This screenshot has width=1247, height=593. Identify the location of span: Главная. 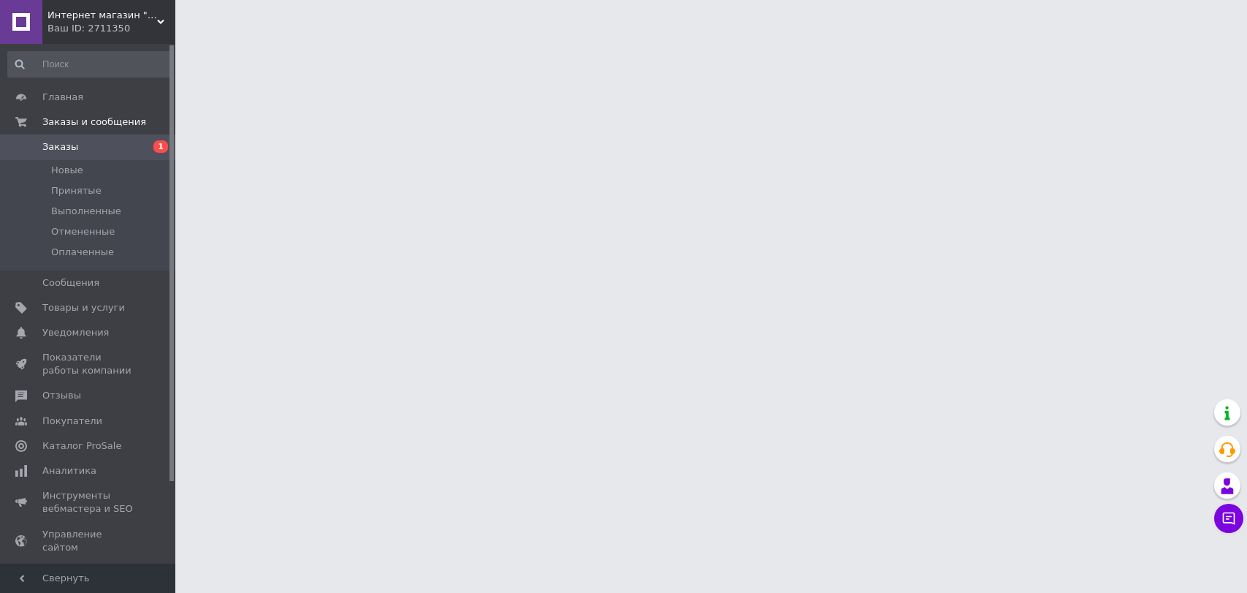
(63, 97).